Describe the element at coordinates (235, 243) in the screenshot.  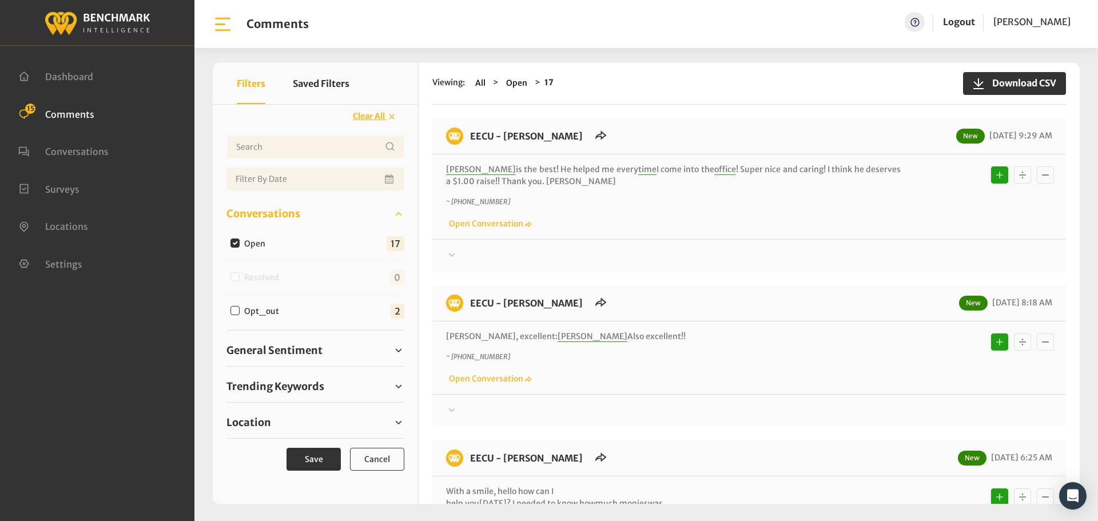
I see `input: Open` at that location.